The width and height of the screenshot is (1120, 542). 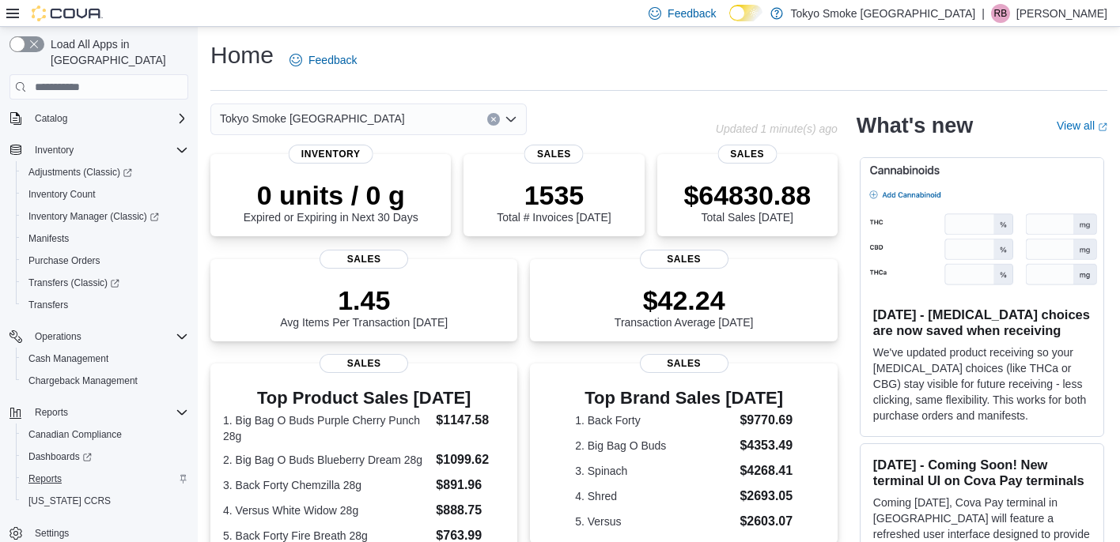 What do you see at coordinates (1000, 13) in the screenshot?
I see `span: RB` at bounding box center [1000, 13].